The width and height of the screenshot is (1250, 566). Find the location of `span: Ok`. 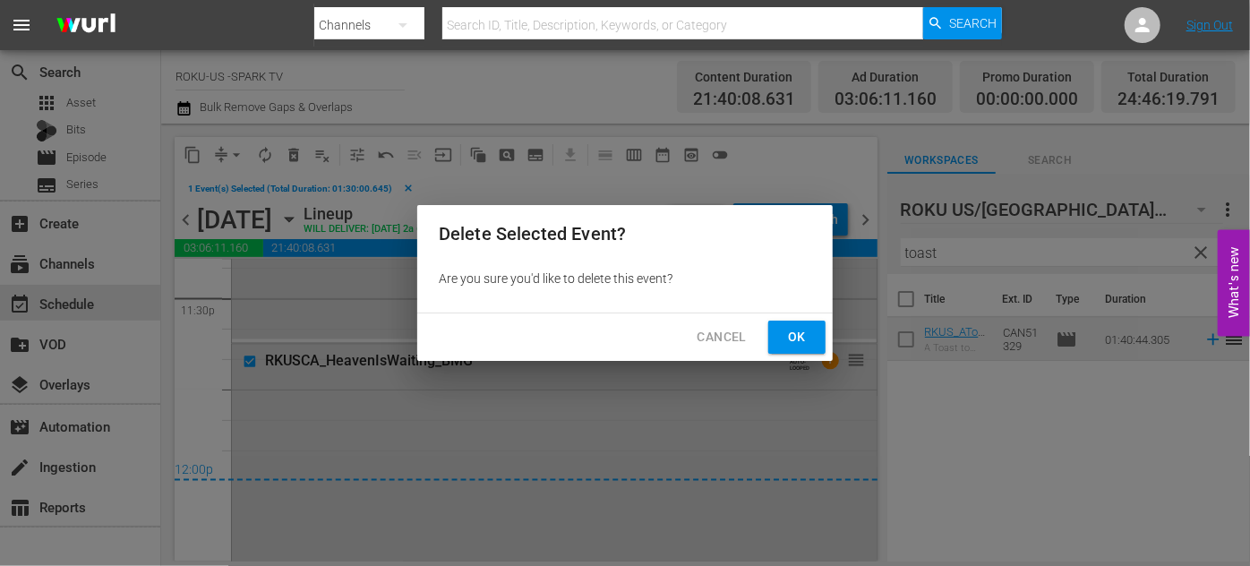

span: Ok is located at coordinates (797, 337).